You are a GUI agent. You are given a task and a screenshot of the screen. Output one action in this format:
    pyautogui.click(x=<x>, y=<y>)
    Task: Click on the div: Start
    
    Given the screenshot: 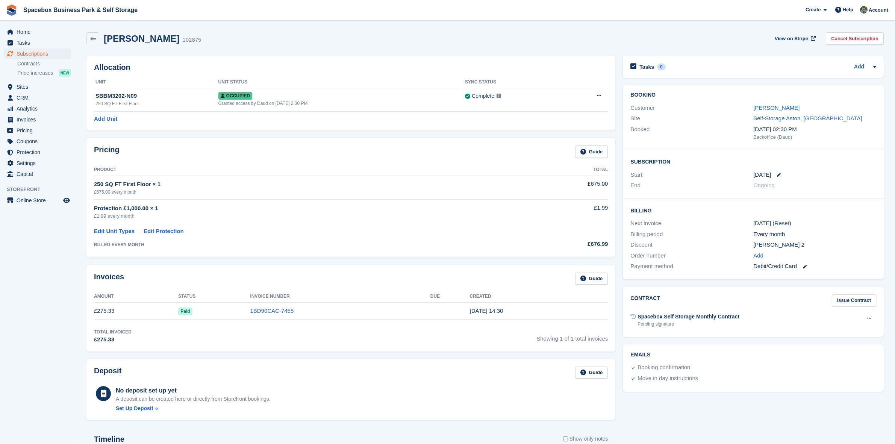 What is the action you would take?
    pyautogui.click(x=691, y=175)
    